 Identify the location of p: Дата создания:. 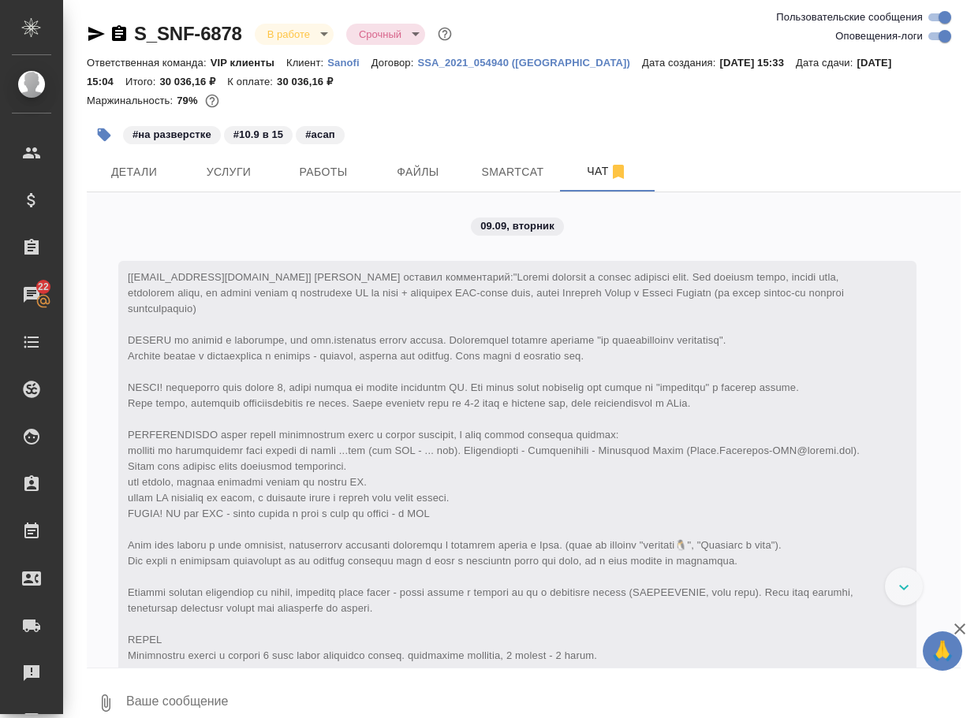
(680, 62).